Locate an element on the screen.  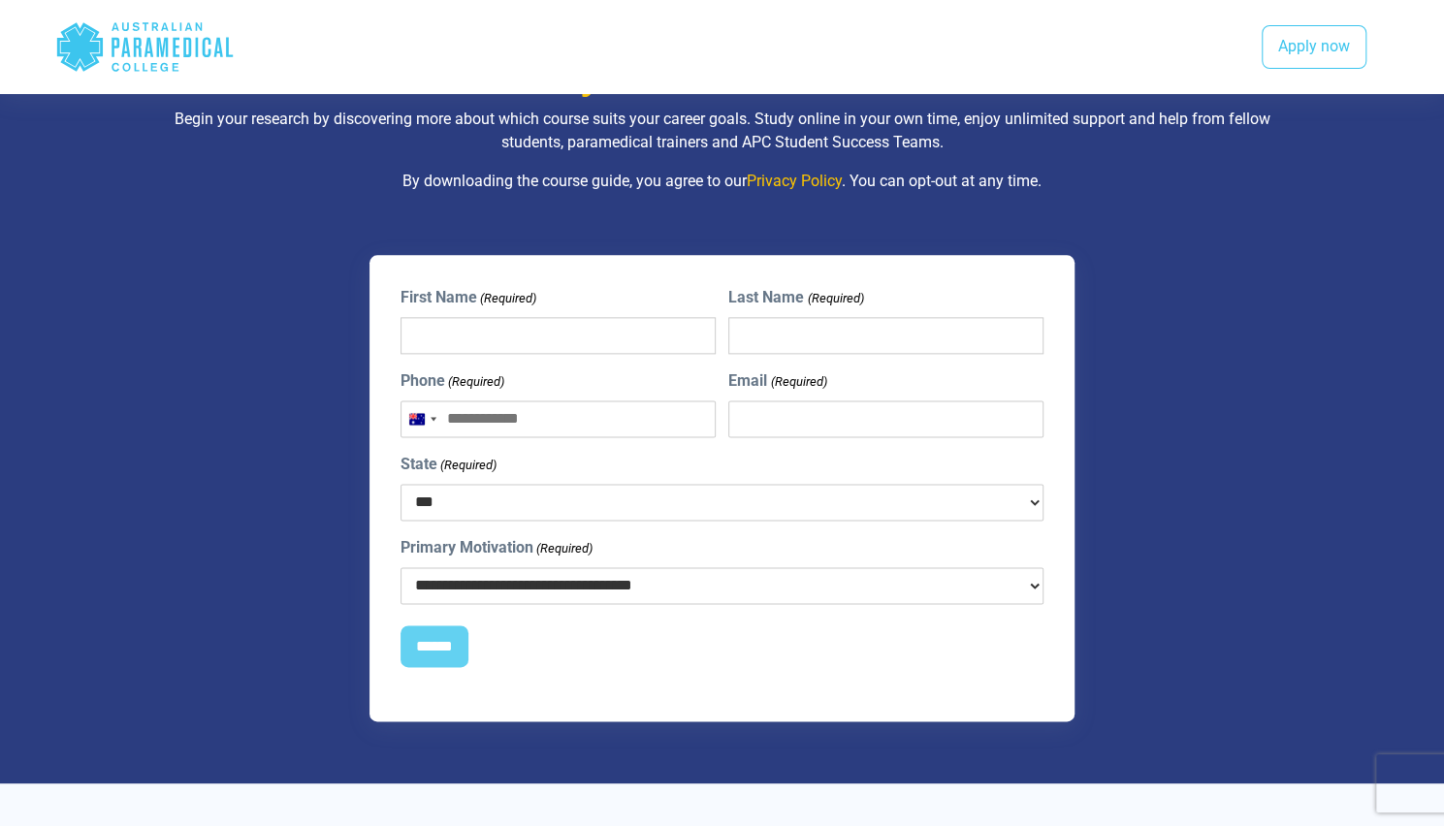
label: Phone is located at coordinates (452, 381).